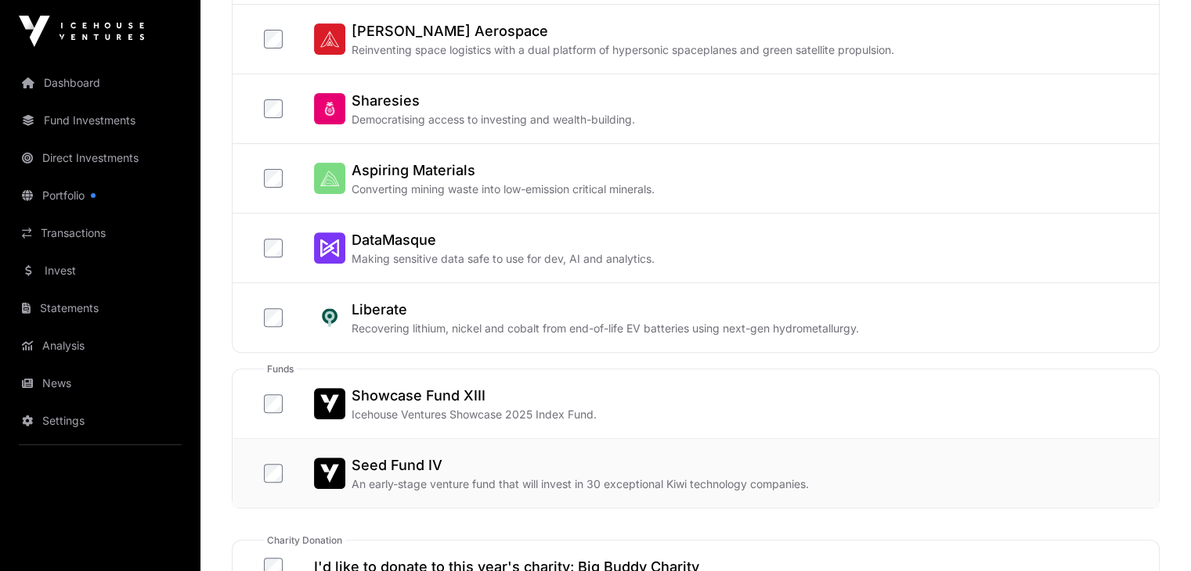 Image resolution: width=1191 pixels, height=571 pixels. Describe the element at coordinates (605, 310) in the screenshot. I see `h2: Liberate` at that location.